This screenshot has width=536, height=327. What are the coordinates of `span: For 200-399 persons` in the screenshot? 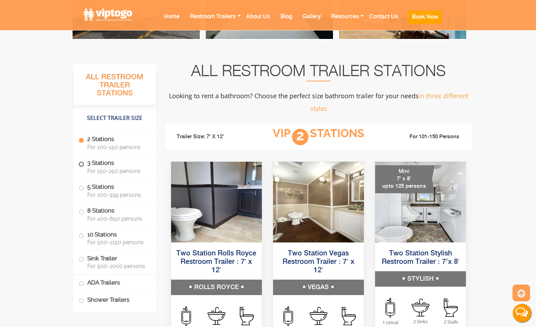 It's located at (117, 194).